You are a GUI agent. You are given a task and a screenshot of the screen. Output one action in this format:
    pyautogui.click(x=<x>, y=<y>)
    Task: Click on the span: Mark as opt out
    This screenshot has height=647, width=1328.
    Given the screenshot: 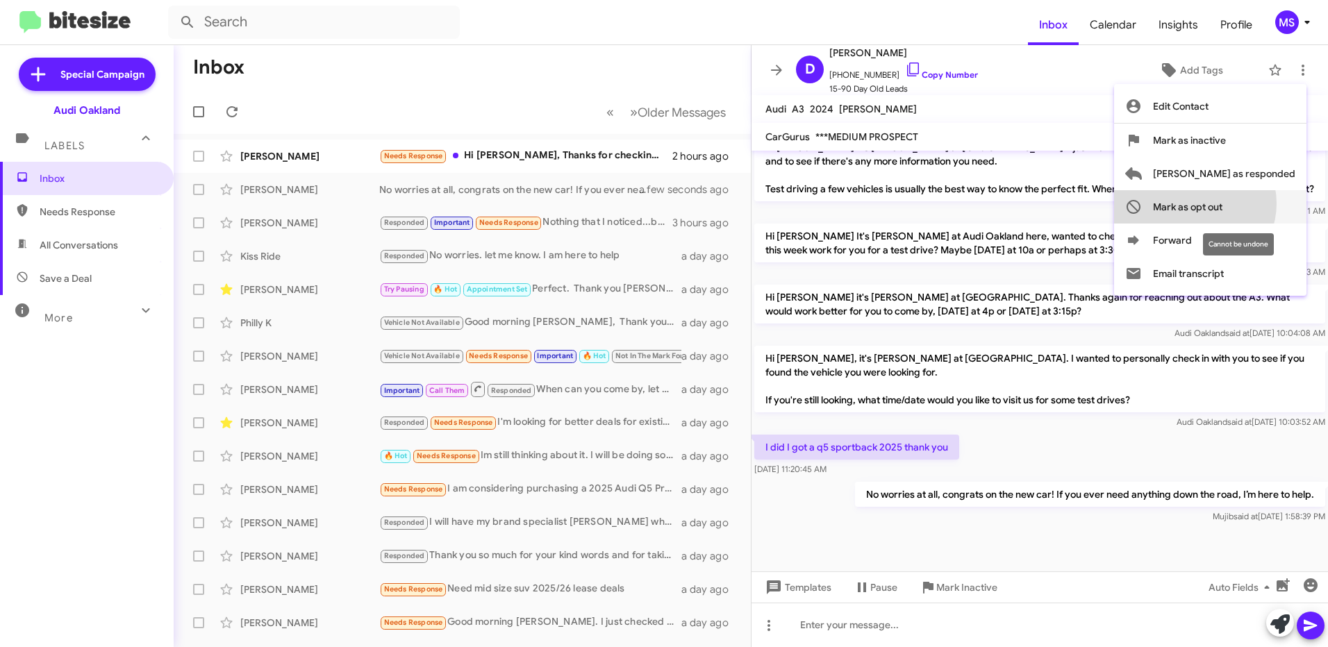 What is the action you would take?
    pyautogui.click(x=1188, y=207)
    